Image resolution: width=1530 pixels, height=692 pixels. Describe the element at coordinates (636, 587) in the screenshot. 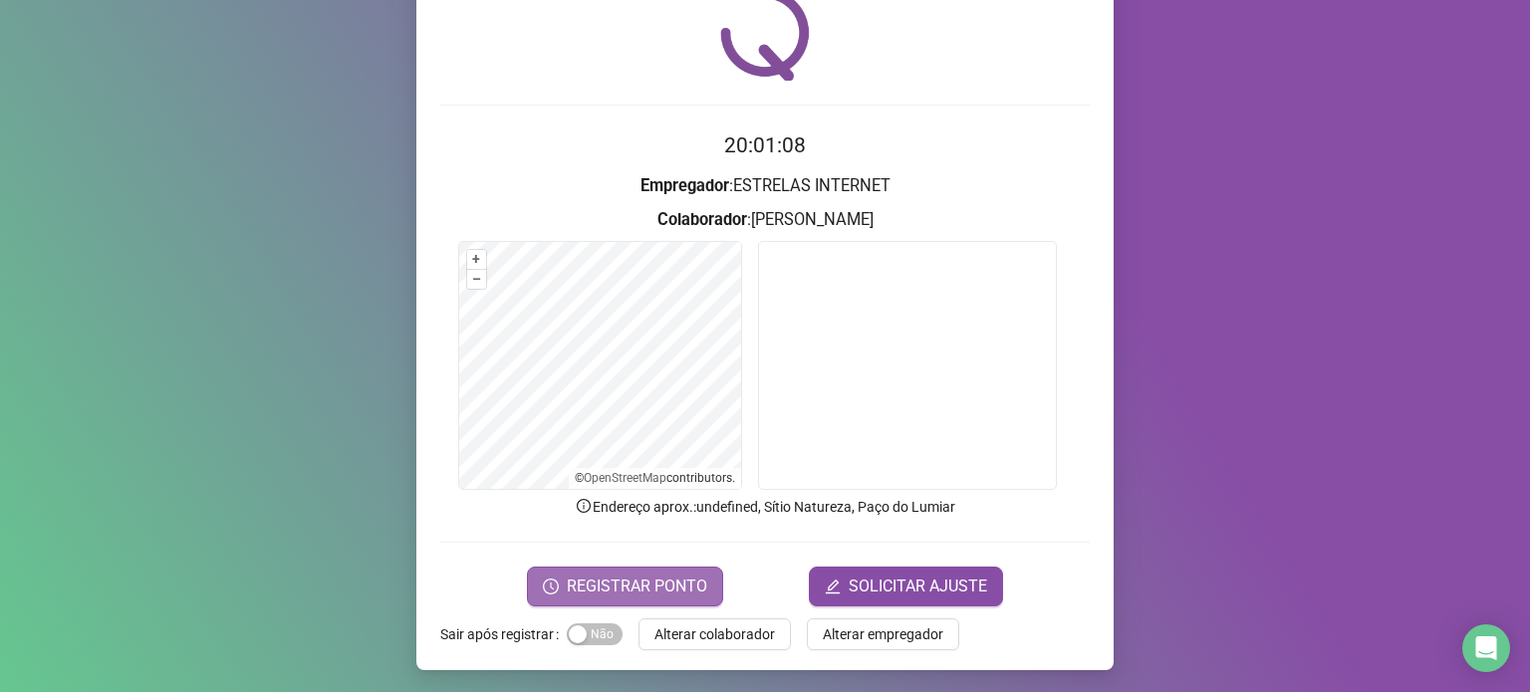

I see `span: REGISTRAR PONTO` at that location.